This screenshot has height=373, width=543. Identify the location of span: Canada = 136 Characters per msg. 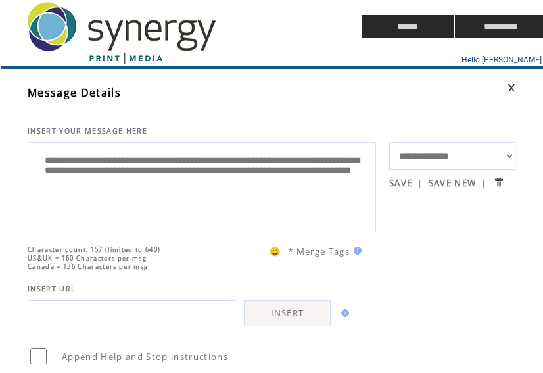
(87, 266).